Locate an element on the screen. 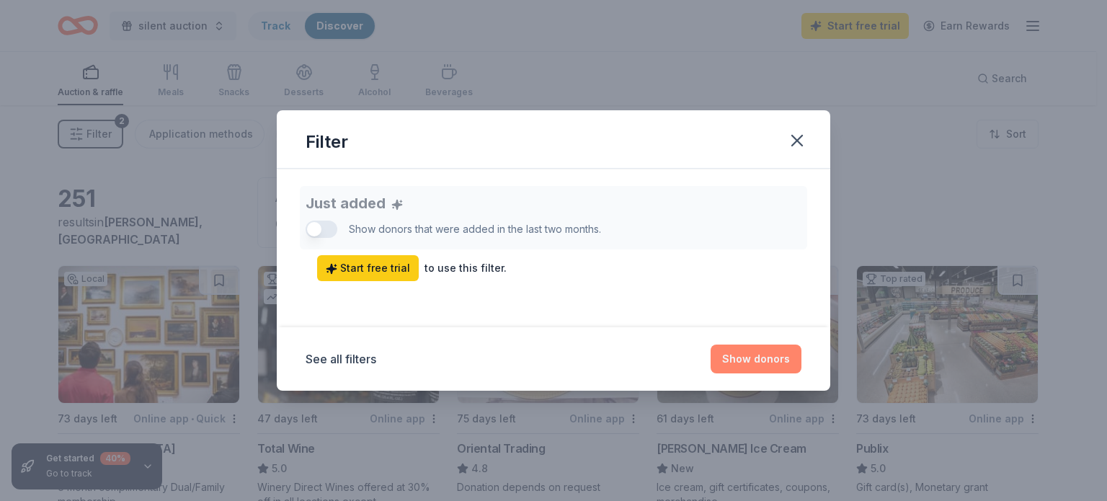  a: Start free trial is located at coordinates (367, 268).